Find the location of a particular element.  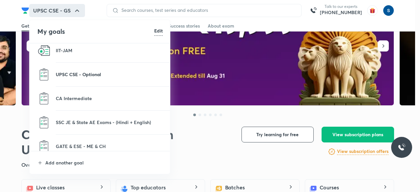

p: Add another goal is located at coordinates (104, 163).